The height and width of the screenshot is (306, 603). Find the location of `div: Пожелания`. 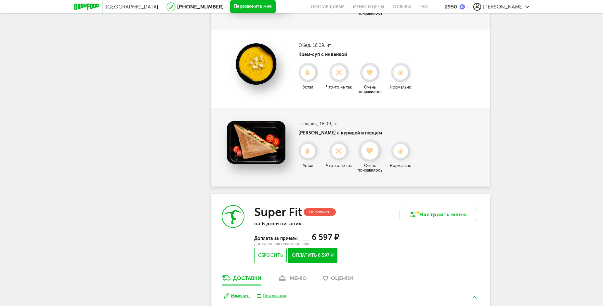

div: Пожелания is located at coordinates (275, 296).